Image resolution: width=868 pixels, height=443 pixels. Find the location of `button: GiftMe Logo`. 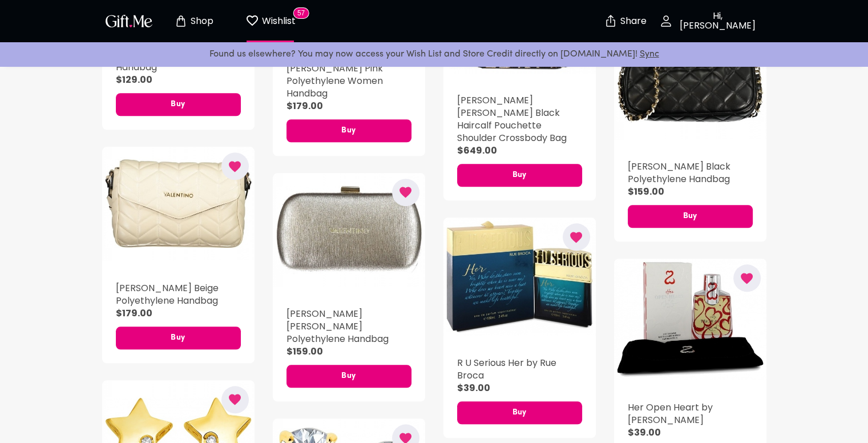

button: GiftMe Logo is located at coordinates (129, 21).